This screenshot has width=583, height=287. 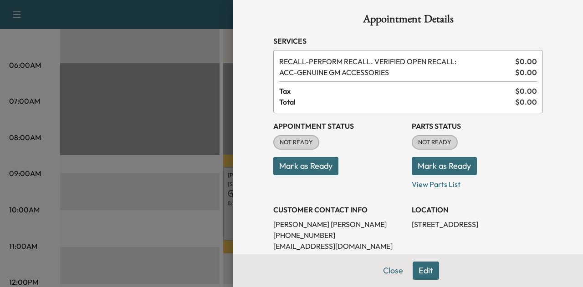 I want to click on span: GENUINE GM ACCESSORIES, so click(x=395, y=72).